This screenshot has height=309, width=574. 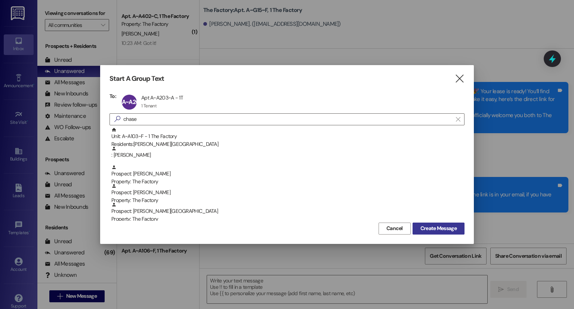 What do you see at coordinates (395, 228) in the screenshot?
I see `button: Cancel` at bounding box center [395, 228].